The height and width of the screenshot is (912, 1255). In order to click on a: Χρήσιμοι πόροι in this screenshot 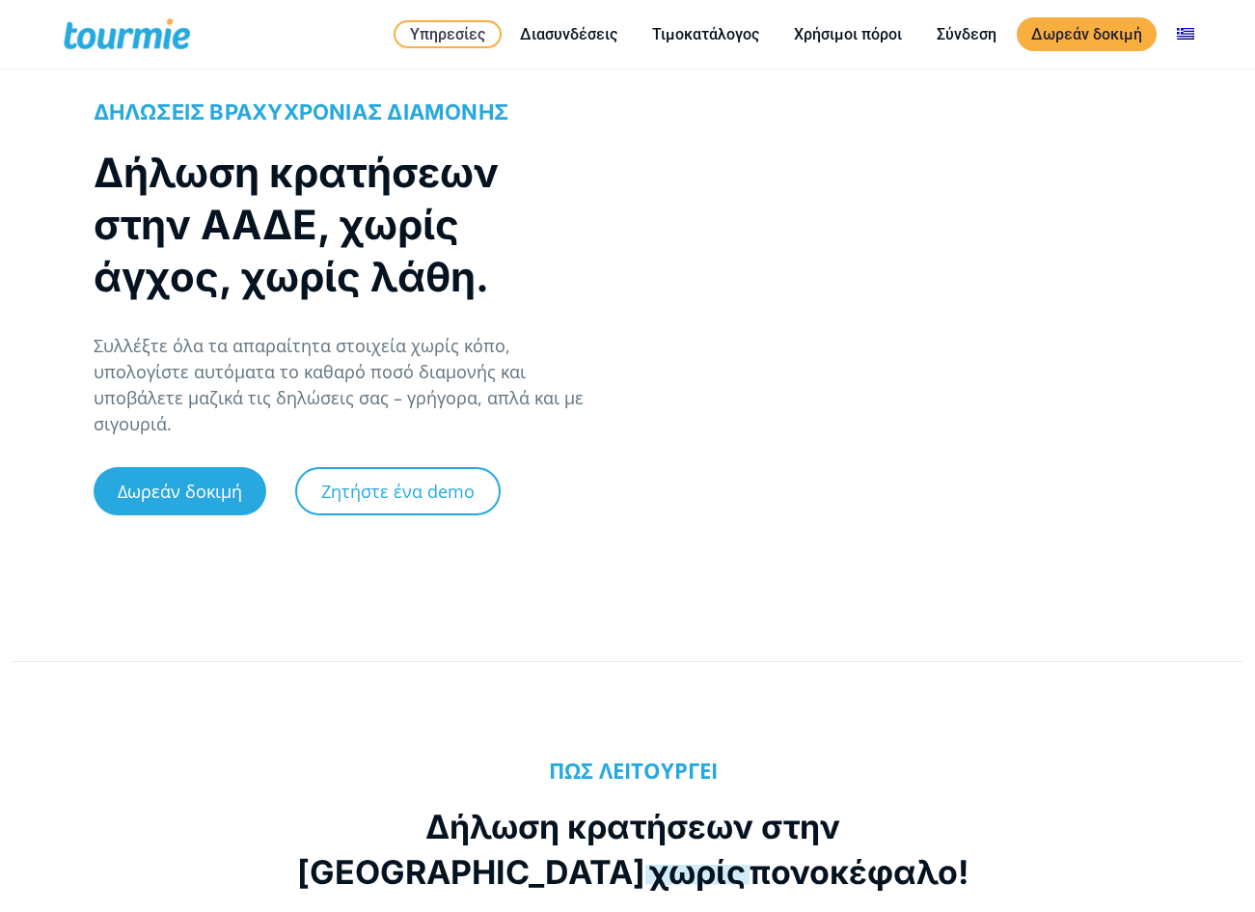, I will do `click(848, 34)`.